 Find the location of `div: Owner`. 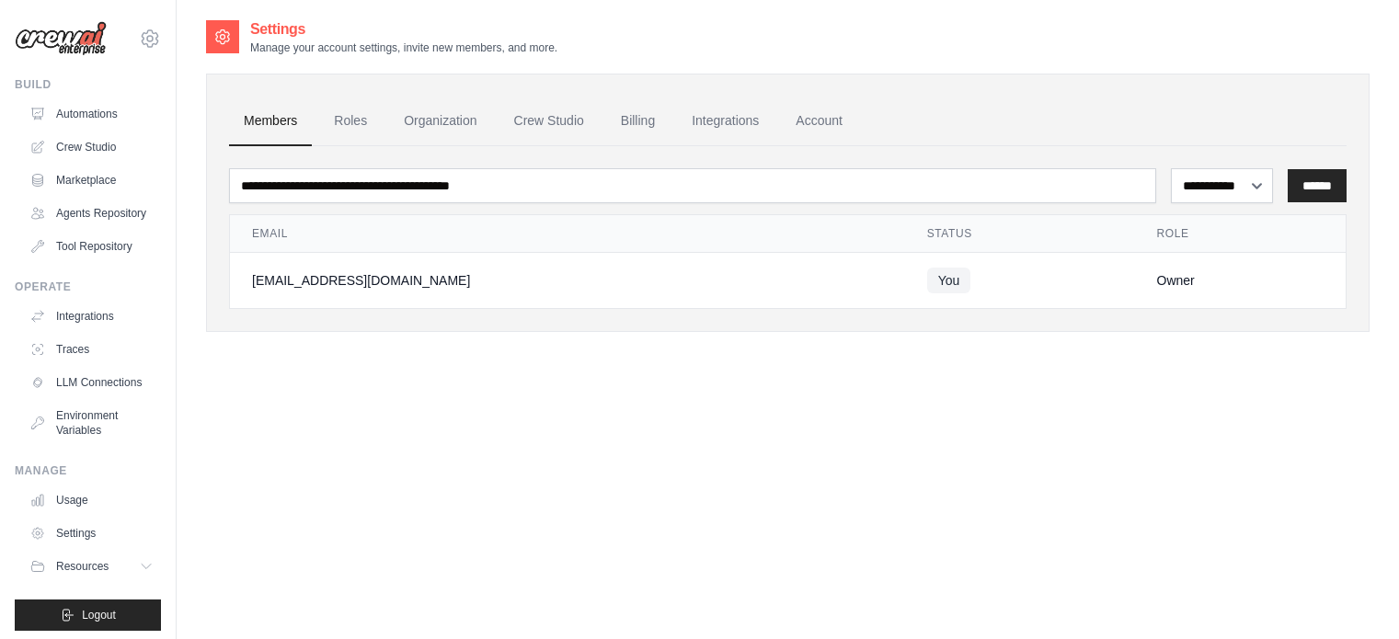

div: Owner is located at coordinates (1241, 281).